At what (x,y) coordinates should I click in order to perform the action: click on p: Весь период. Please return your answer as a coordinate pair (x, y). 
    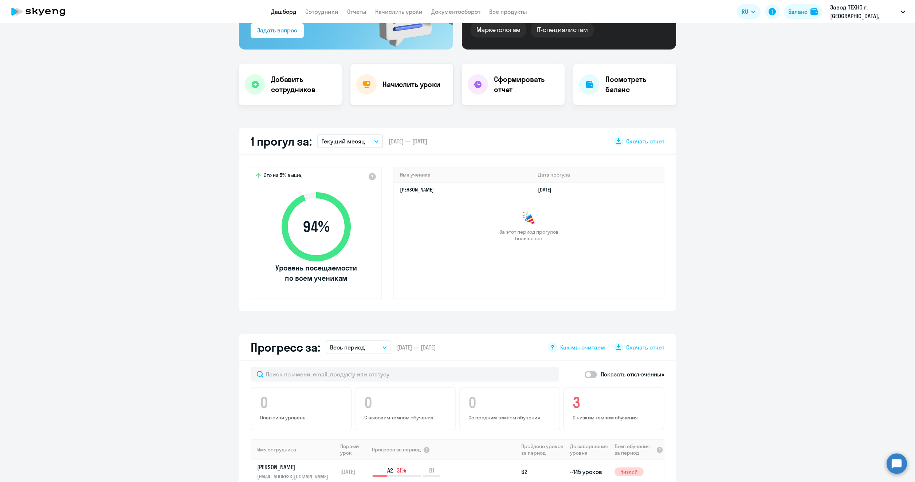
    Looking at the image, I should click on (347, 347).